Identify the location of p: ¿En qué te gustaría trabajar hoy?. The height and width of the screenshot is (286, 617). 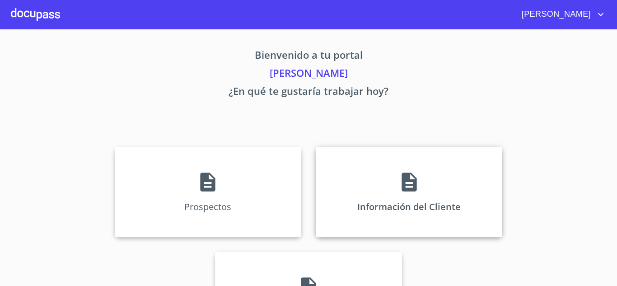
(309, 93).